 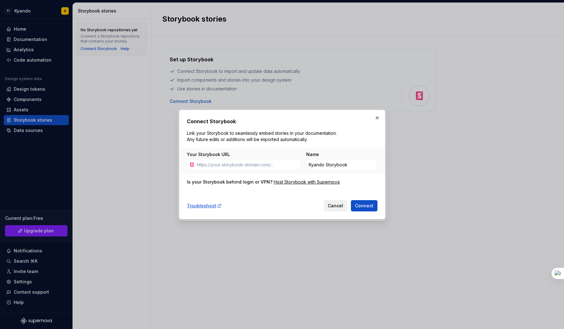 I want to click on p: Link your Storybook to seamlessly embed stories in your documentation. Any future edits or additi..., so click(x=263, y=136).